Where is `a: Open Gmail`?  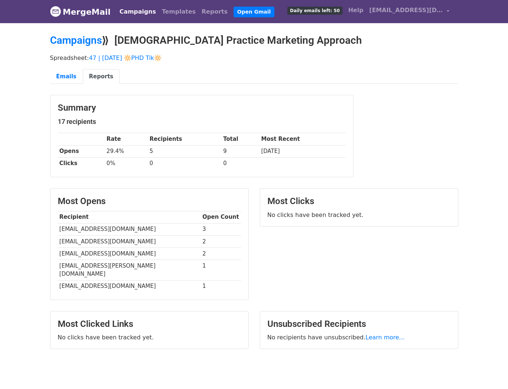 a: Open Gmail is located at coordinates (254, 12).